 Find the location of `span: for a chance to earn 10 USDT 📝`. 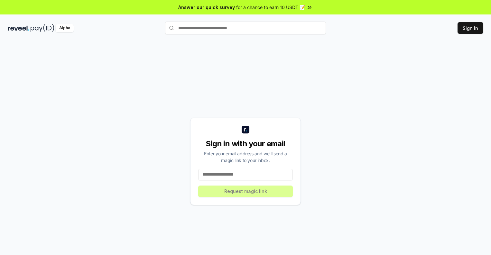

span: for a chance to earn 10 USDT 📝 is located at coordinates (271, 7).